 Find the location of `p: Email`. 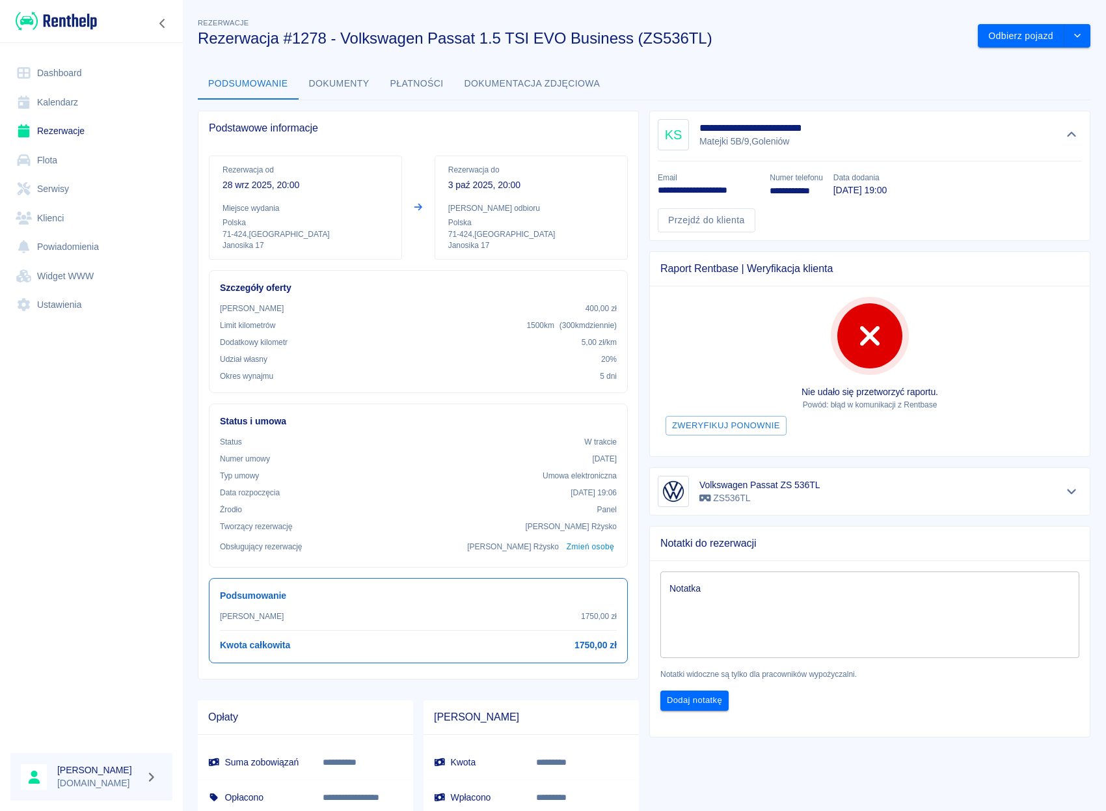

p: Email is located at coordinates (709, 178).